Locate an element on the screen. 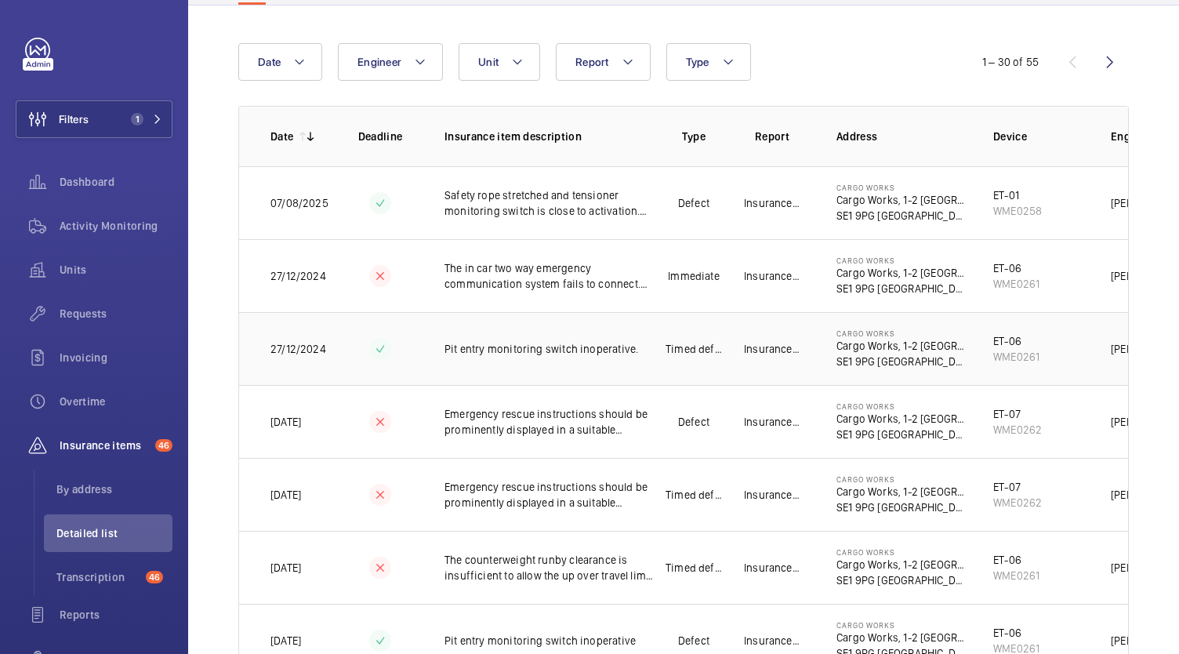 This screenshot has width=1179, height=654. button: Unit is located at coordinates (499, 62).